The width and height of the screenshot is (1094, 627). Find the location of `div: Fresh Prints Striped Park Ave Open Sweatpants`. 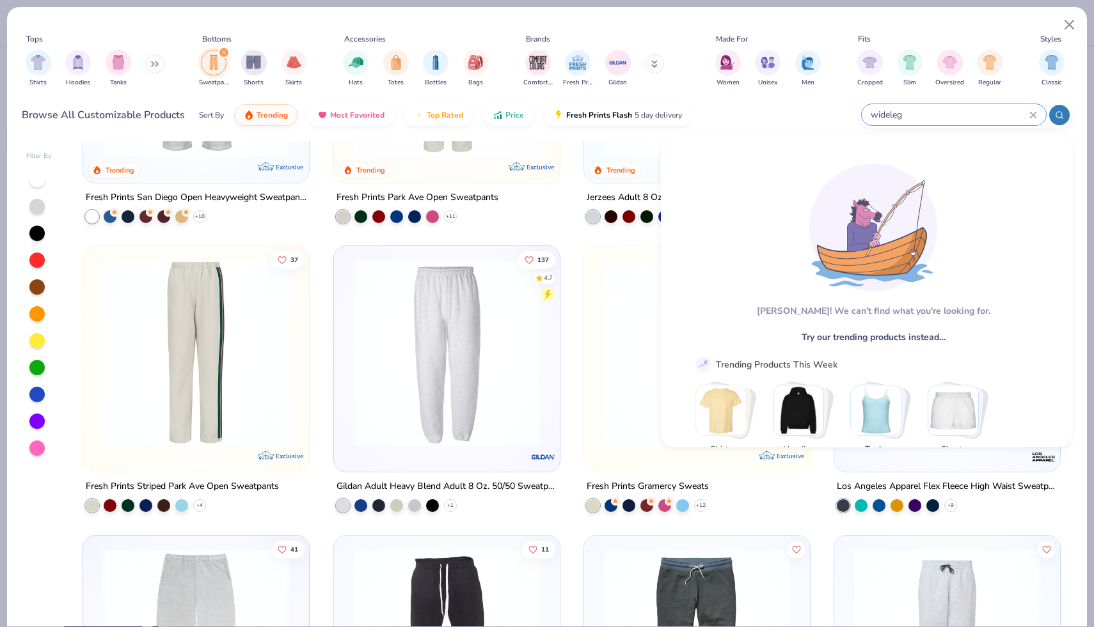

div: Fresh Prints Striped Park Ave Open Sweatpants is located at coordinates (182, 487).